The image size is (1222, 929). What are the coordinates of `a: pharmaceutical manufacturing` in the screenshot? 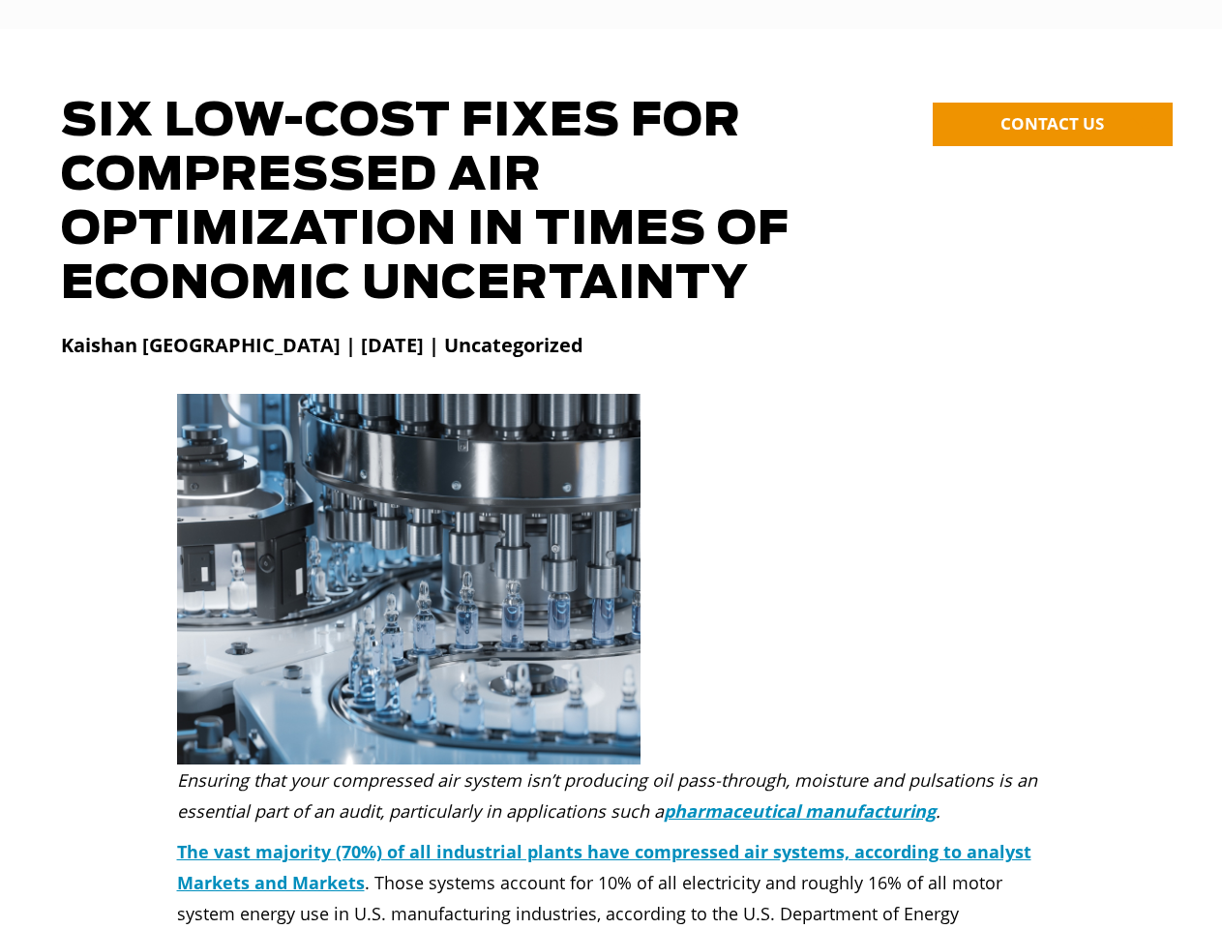 It's located at (799, 811).